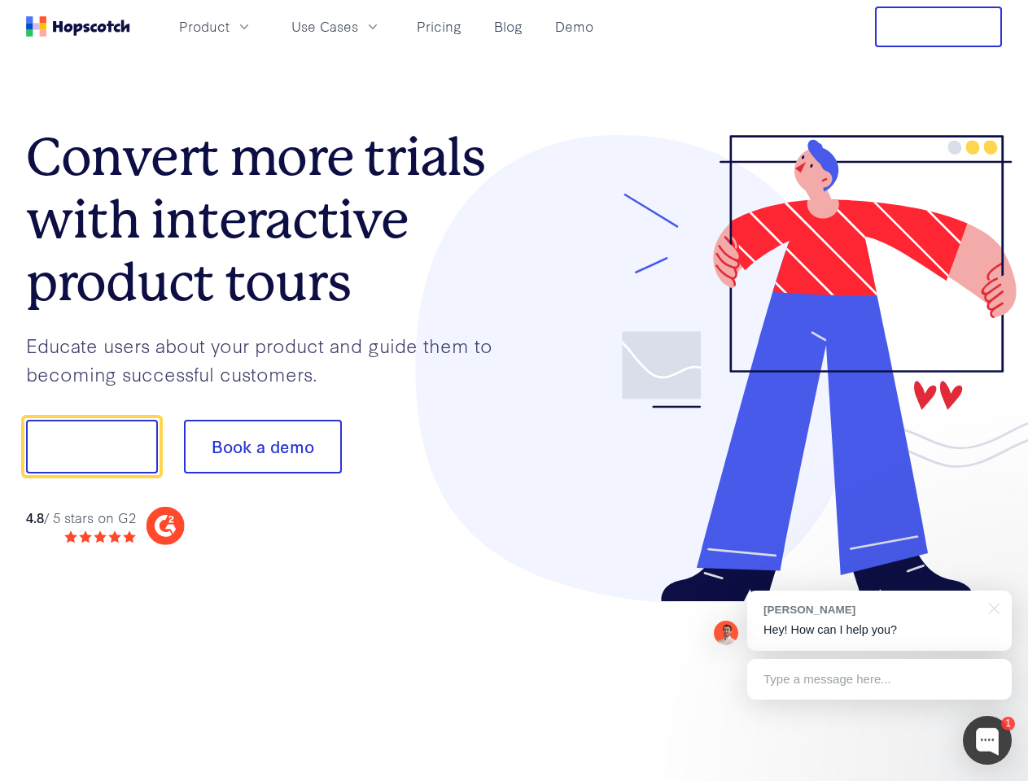 The image size is (1028, 781). Describe the element at coordinates (204, 26) in the screenshot. I see `span: Product` at that location.